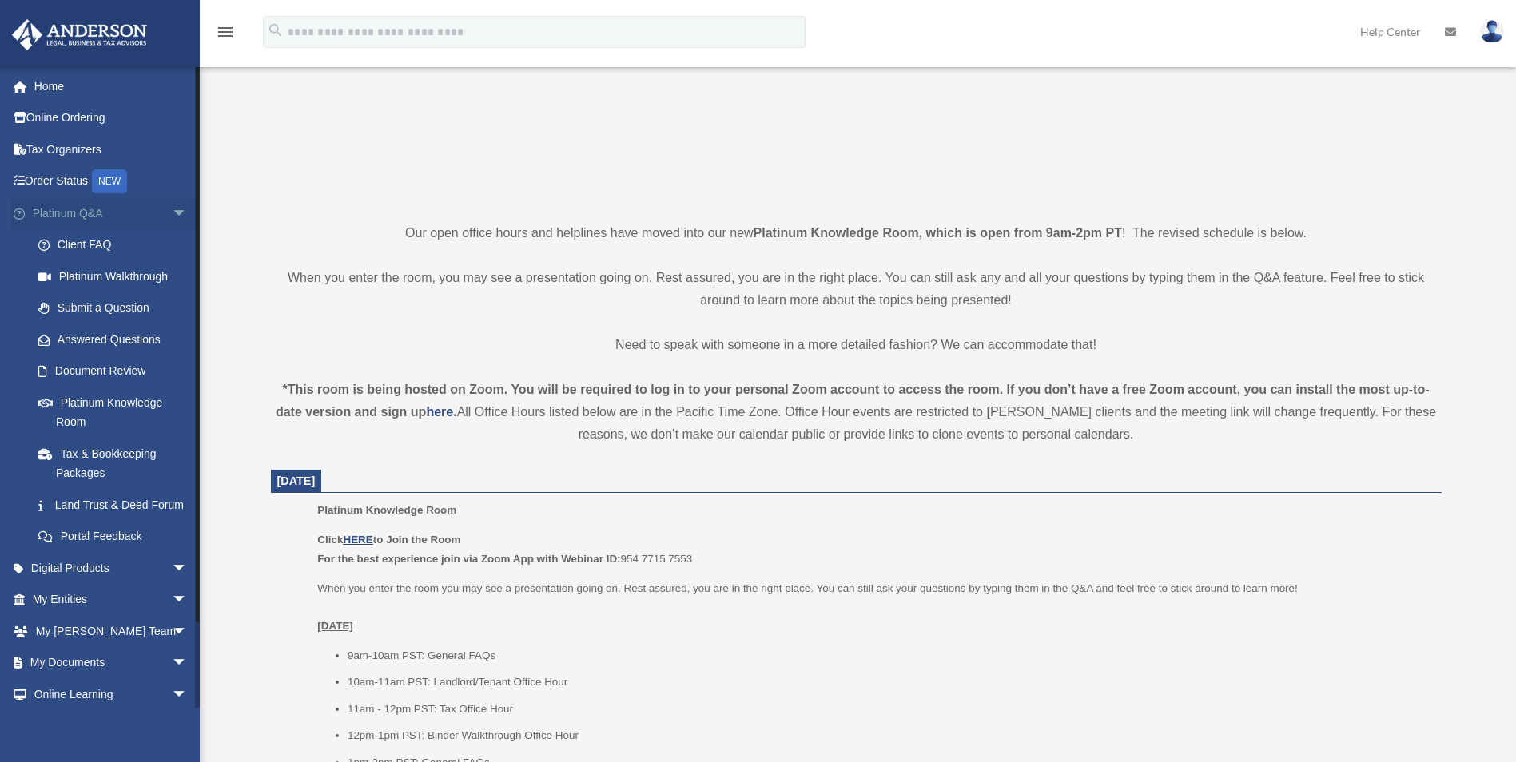 The image size is (1516, 762). What do you see at coordinates (117, 340) in the screenshot?
I see `a: Answered Questions` at bounding box center [117, 340].